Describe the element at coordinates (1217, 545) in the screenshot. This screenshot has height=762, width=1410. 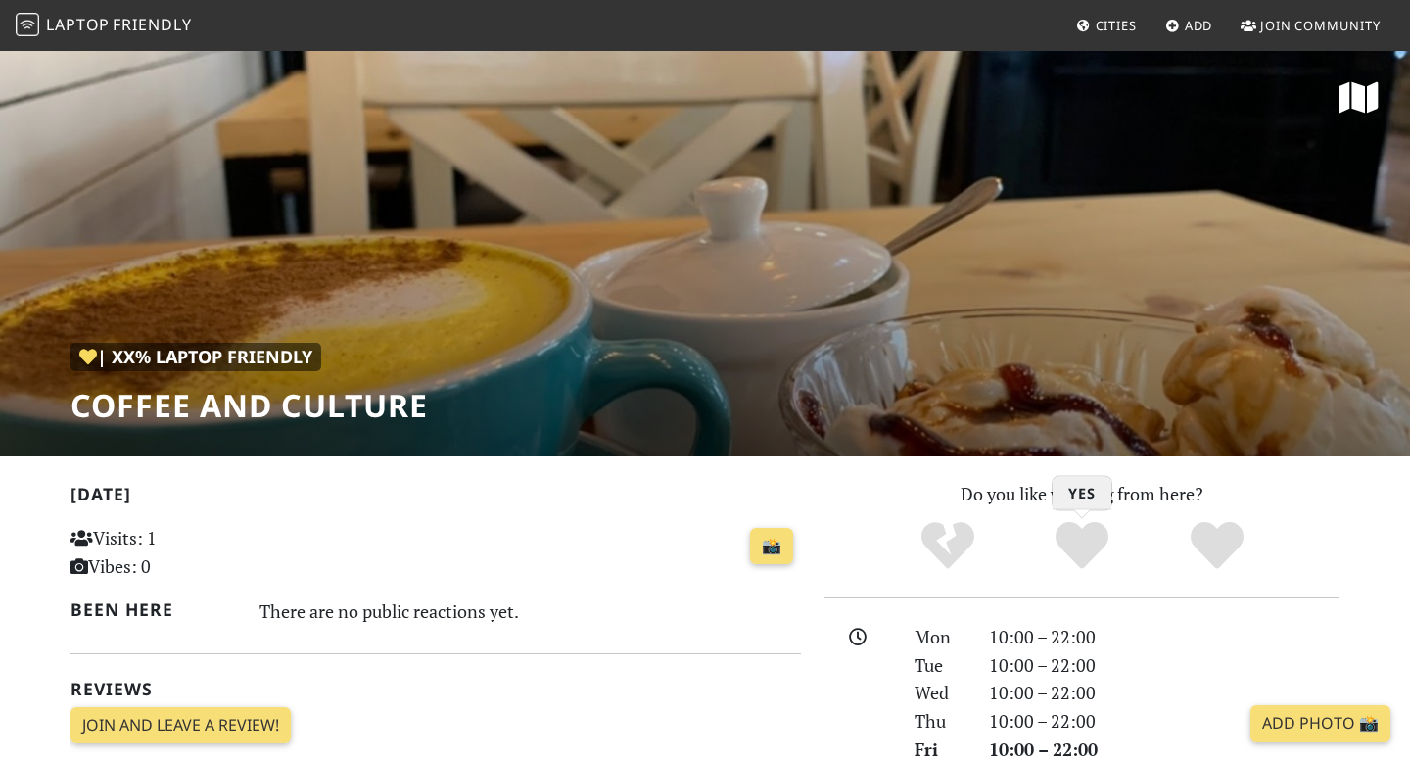
I see `div: Definitely!` at that location.